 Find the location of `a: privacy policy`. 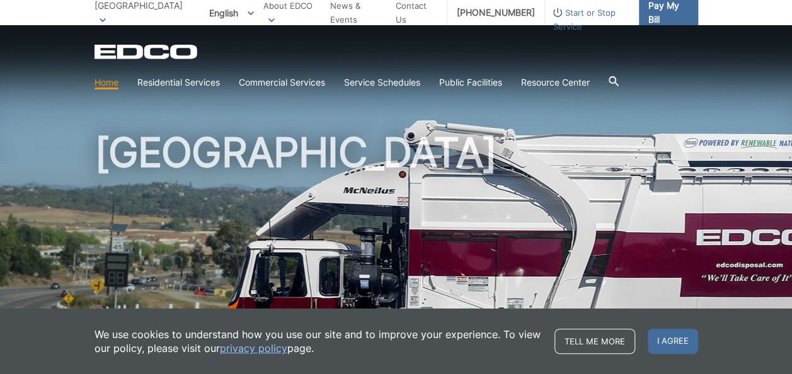

a: privacy policy is located at coordinates (253, 349).